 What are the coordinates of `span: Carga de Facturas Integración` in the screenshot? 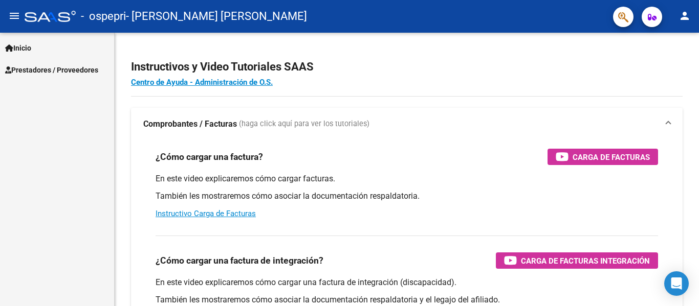 It's located at (585, 261).